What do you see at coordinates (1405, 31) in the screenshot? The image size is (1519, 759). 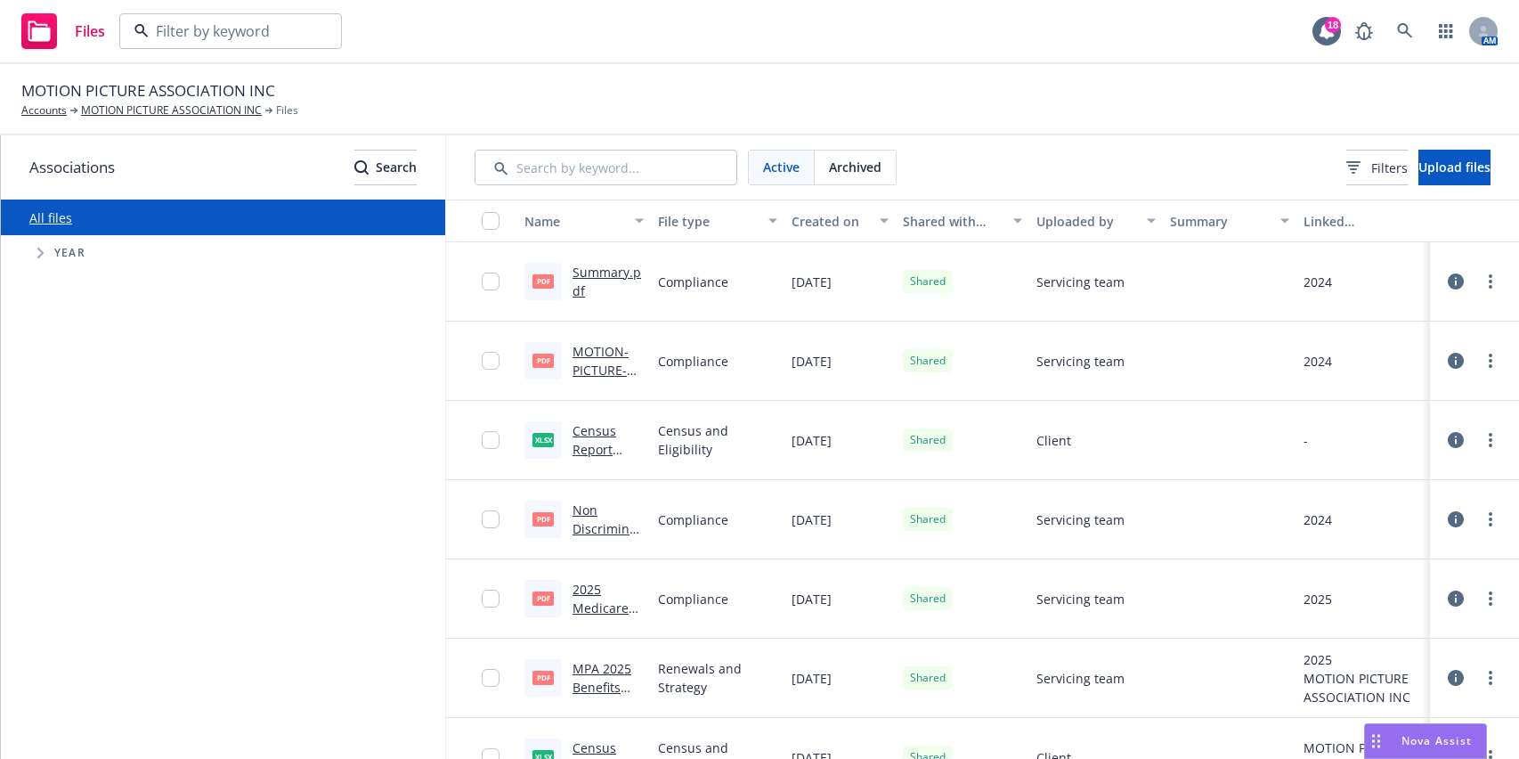 I see `a: Search` at bounding box center [1405, 31].